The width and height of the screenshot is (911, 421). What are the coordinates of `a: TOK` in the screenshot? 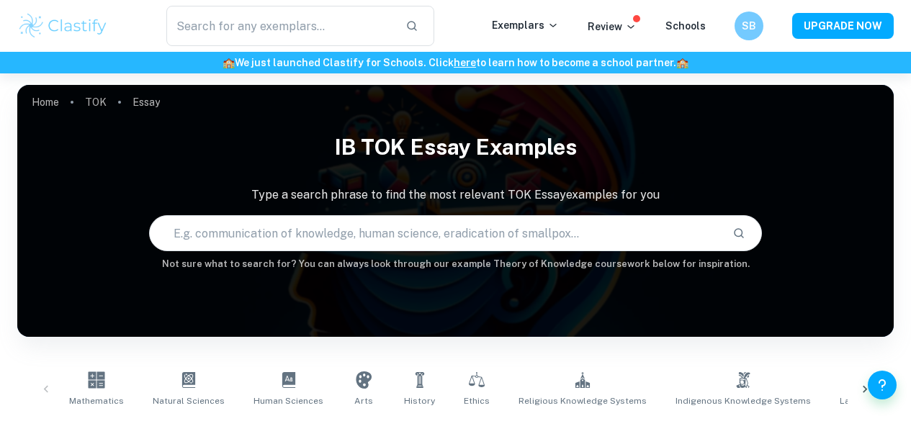 It's located at (96, 102).